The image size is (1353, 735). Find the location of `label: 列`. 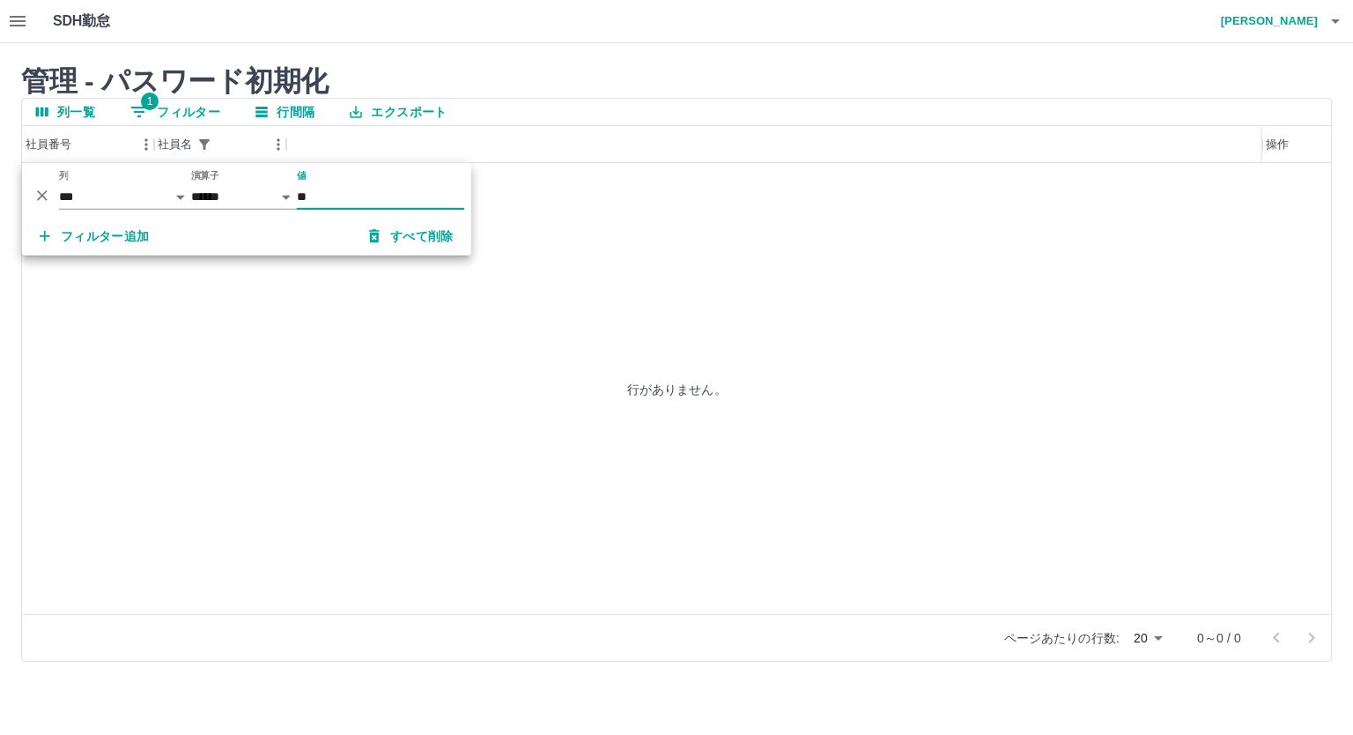

label: 列 is located at coordinates (63, 174).